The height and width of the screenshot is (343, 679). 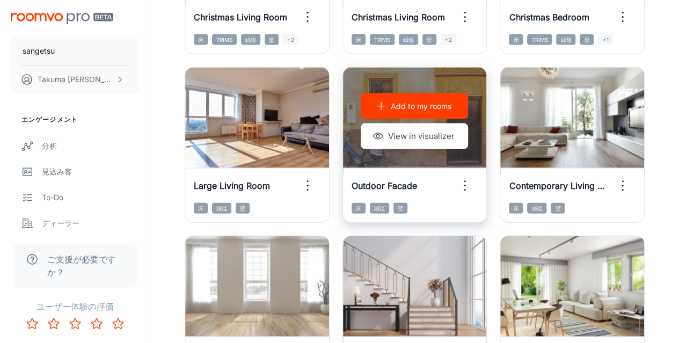 I want to click on h6: Large Living Room, so click(x=232, y=186).